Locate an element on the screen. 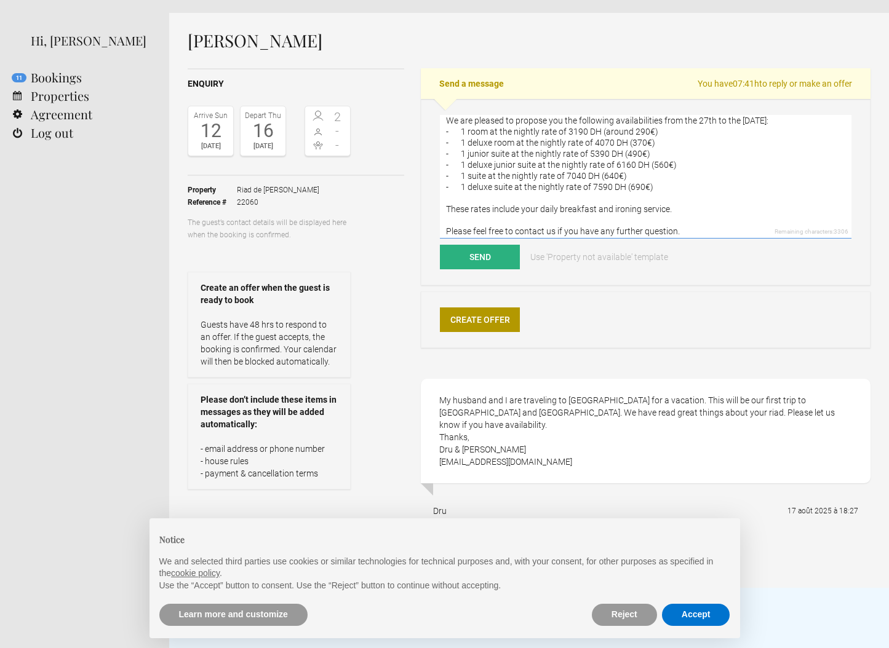  div: 16 is located at coordinates (263, 131).